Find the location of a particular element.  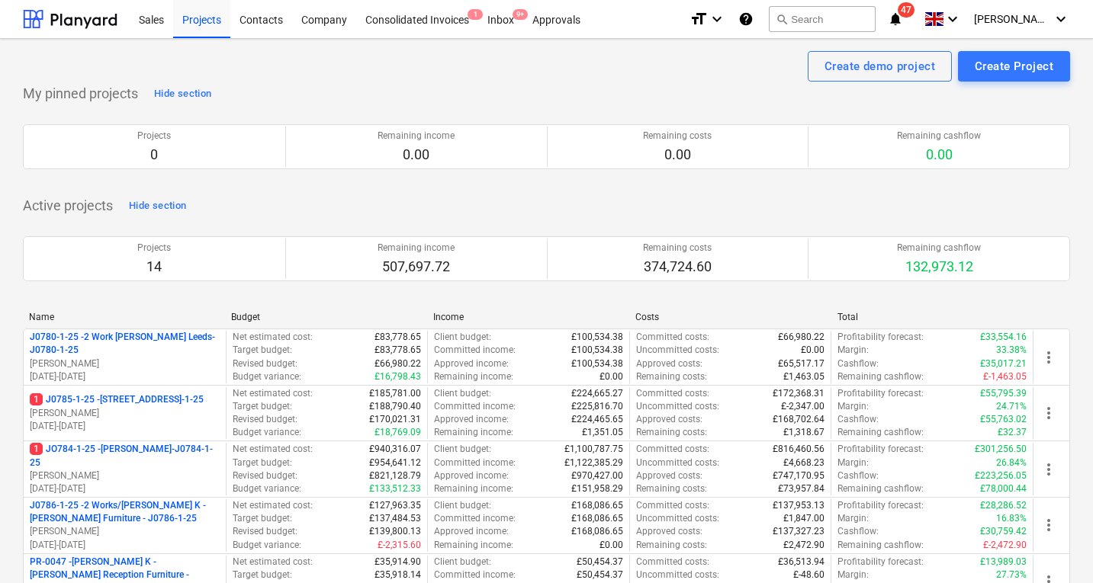

p: Cashflow : is located at coordinates (858, 420).